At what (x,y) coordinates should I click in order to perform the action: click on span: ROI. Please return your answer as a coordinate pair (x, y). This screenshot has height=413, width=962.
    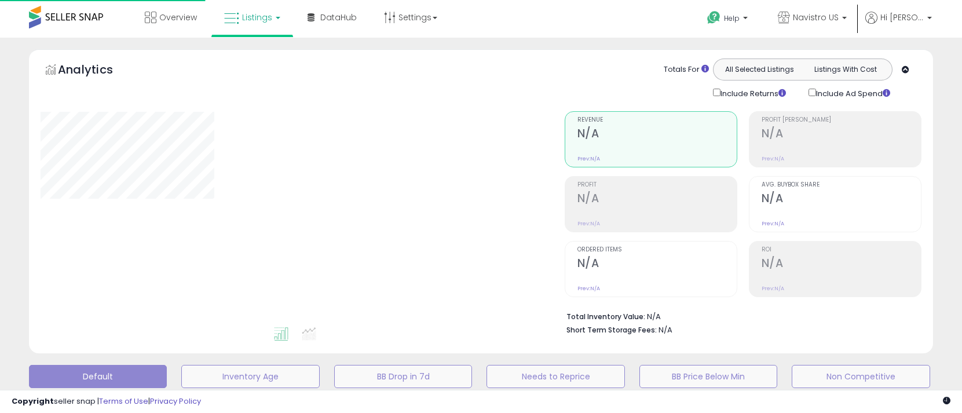
    Looking at the image, I should click on (841, 250).